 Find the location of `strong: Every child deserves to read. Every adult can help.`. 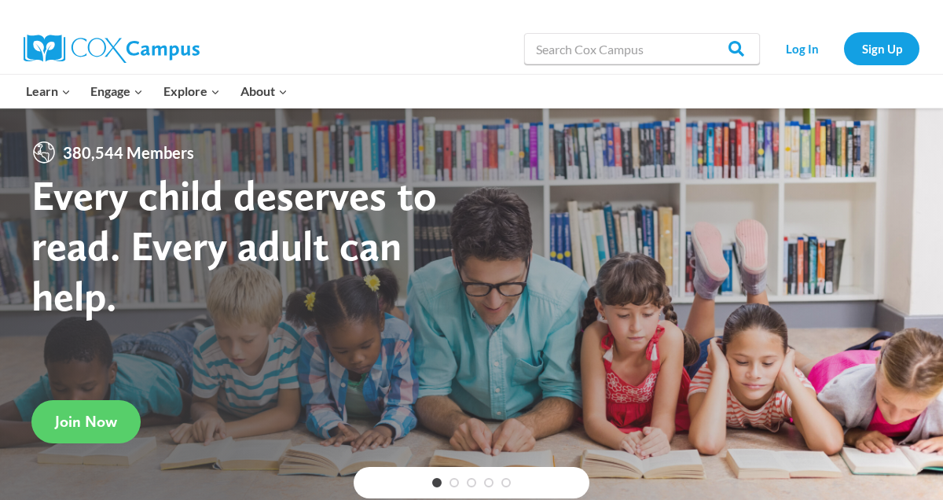

strong: Every child deserves to read. Every adult can help. is located at coordinates (234, 244).